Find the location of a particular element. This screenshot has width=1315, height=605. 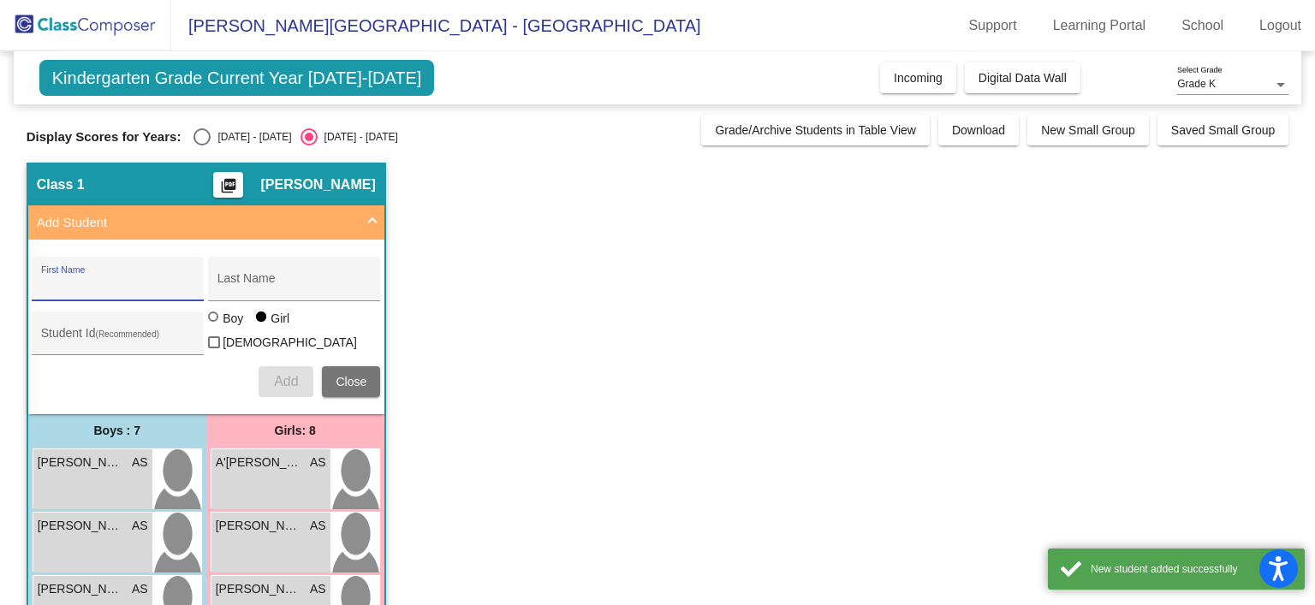

input: Student Id is located at coordinates (118, 340).